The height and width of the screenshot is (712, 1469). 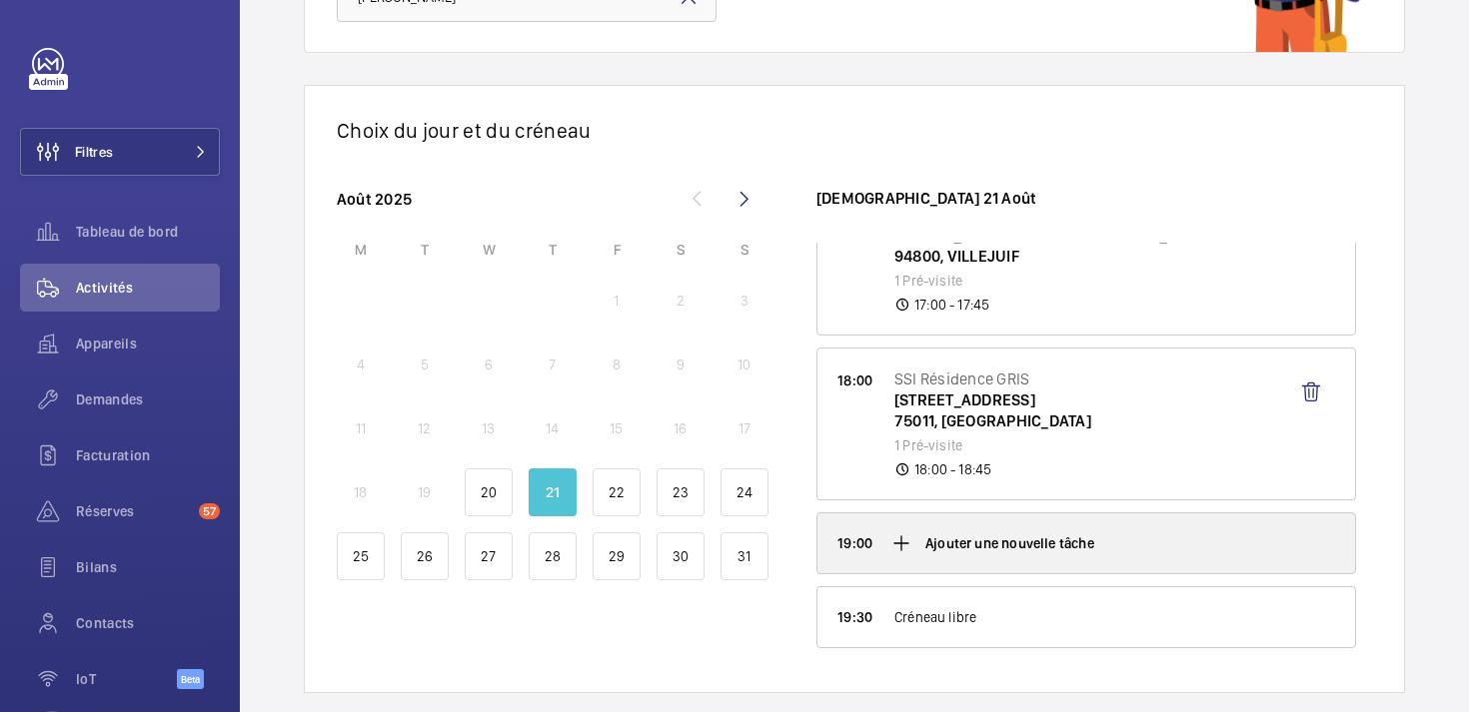 What do you see at coordinates (551, 429) in the screenshot?
I see `p: 14` at bounding box center [551, 429].